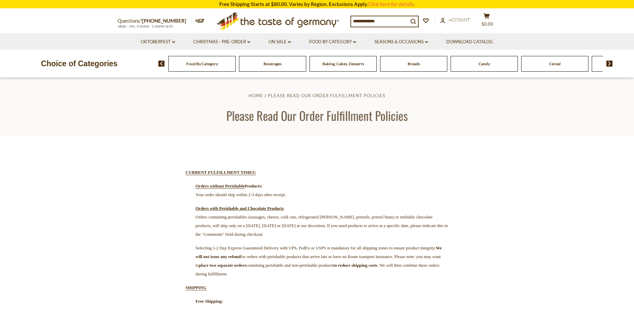 This screenshot has width=634, height=311. Describe the element at coordinates (317, 115) in the screenshot. I see `h1: Please Read Our Order Fulfillment Policies` at that location.